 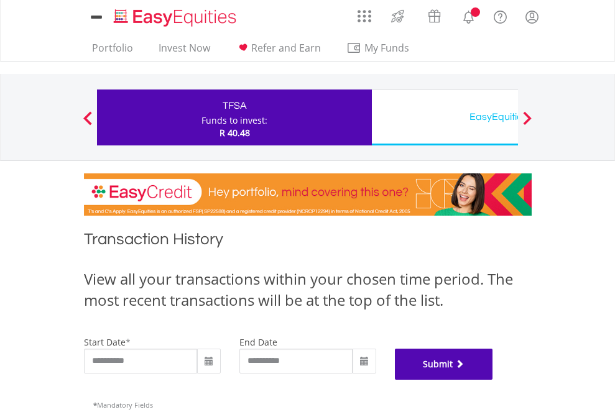 I want to click on img: EasyCredit Promotion Banner, so click(x=308, y=195).